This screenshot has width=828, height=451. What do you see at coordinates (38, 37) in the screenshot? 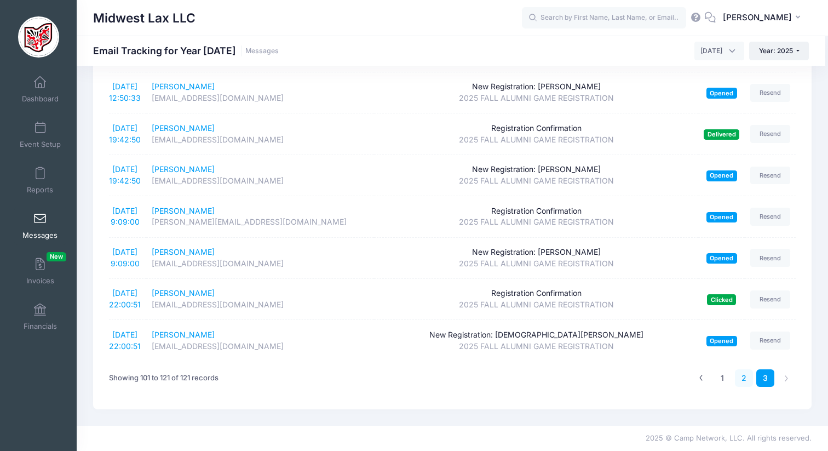
I see `img: Midwest Lax LLC` at bounding box center [38, 37].